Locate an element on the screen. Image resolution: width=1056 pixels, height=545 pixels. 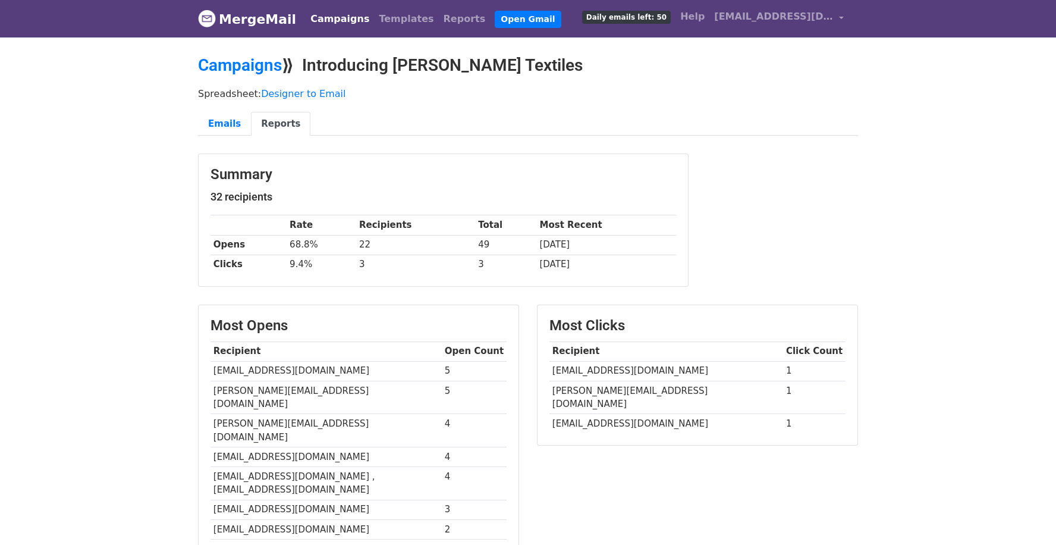
td: 49 is located at coordinates (505, 244).